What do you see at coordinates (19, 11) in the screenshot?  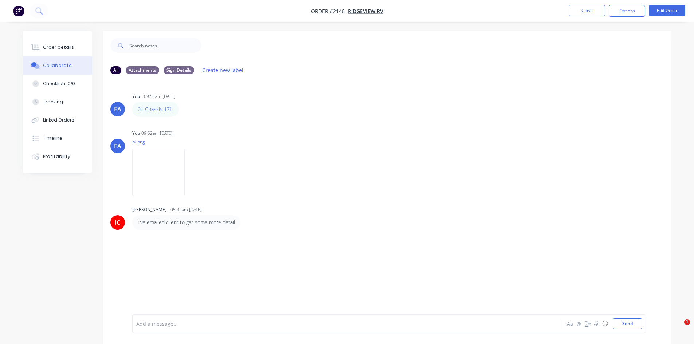 I see `img: Factory` at bounding box center [19, 11].